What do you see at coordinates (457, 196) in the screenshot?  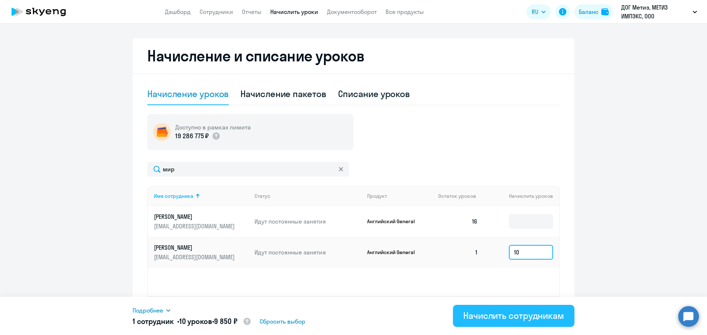 I see `span: Остаток уроков` at bounding box center [457, 196].